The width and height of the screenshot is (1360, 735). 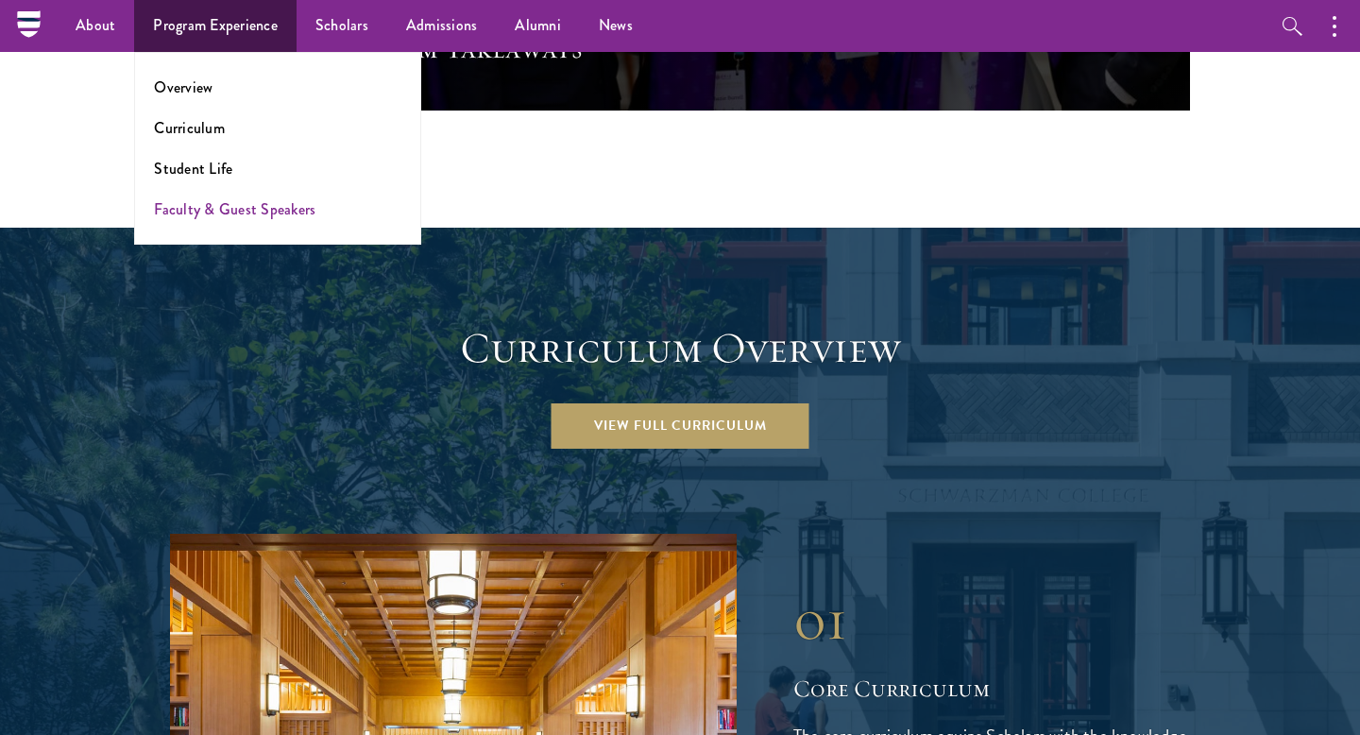 I want to click on a: Overview, so click(x=183, y=87).